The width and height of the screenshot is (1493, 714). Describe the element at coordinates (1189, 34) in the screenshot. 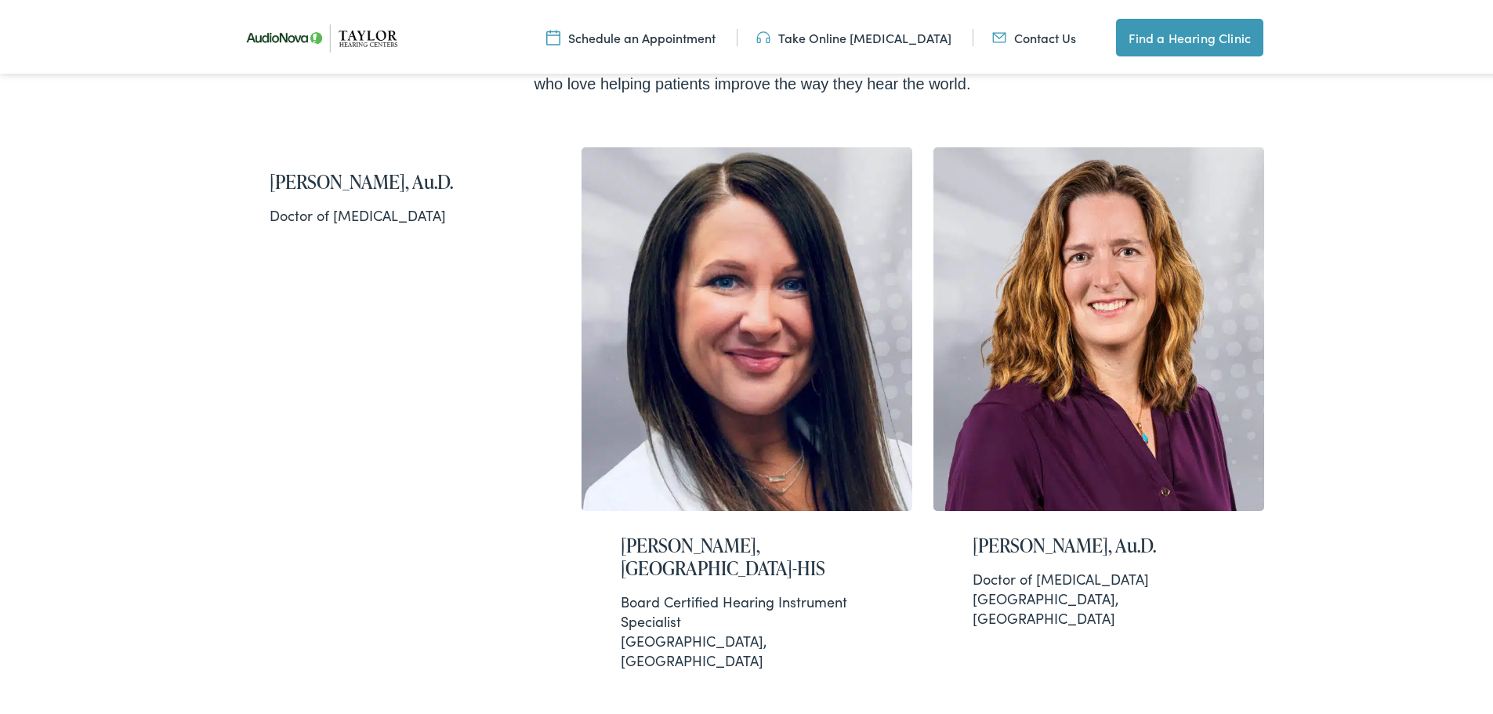

I see `a: Find a Hearing Clinic` at that location.